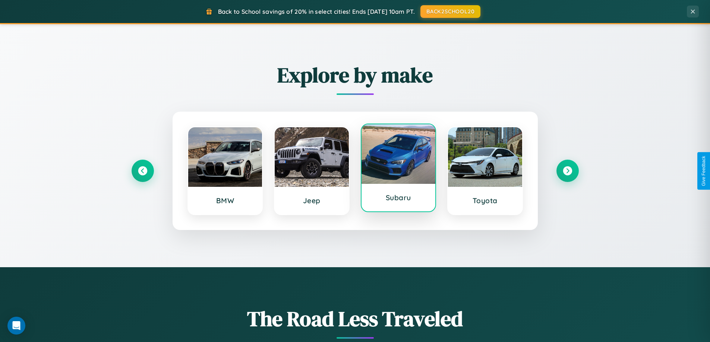 The width and height of the screenshot is (710, 342). What do you see at coordinates (355, 75) in the screenshot?
I see `h2: Explore by make` at bounding box center [355, 75].